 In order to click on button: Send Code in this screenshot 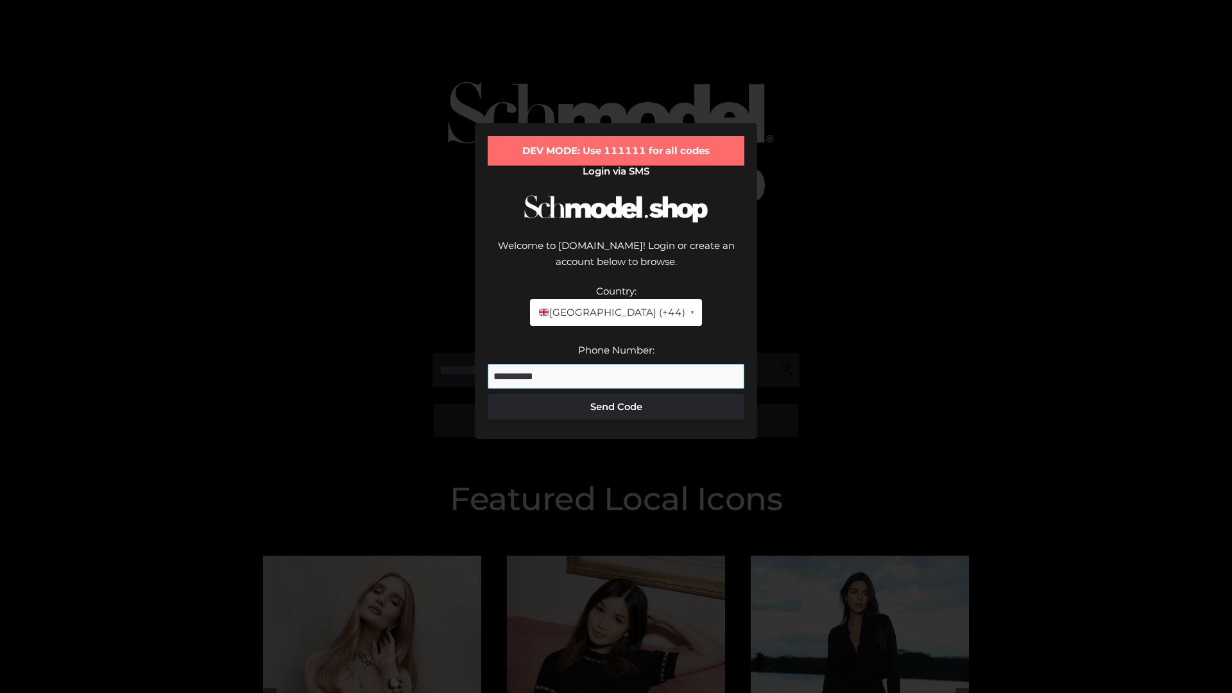, I will do `click(616, 407)`.